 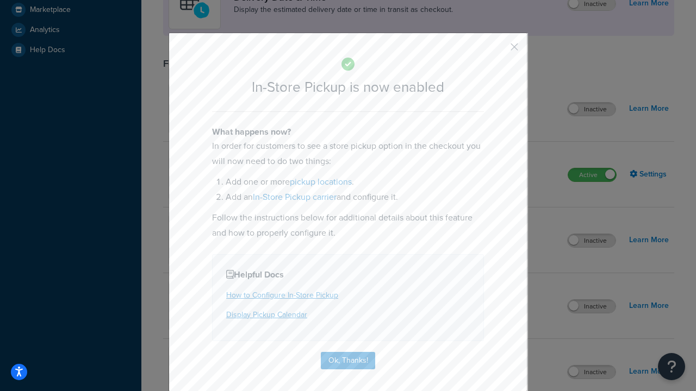 What do you see at coordinates (266, 315) in the screenshot?
I see `a: Display Pickup Calendar` at bounding box center [266, 315].